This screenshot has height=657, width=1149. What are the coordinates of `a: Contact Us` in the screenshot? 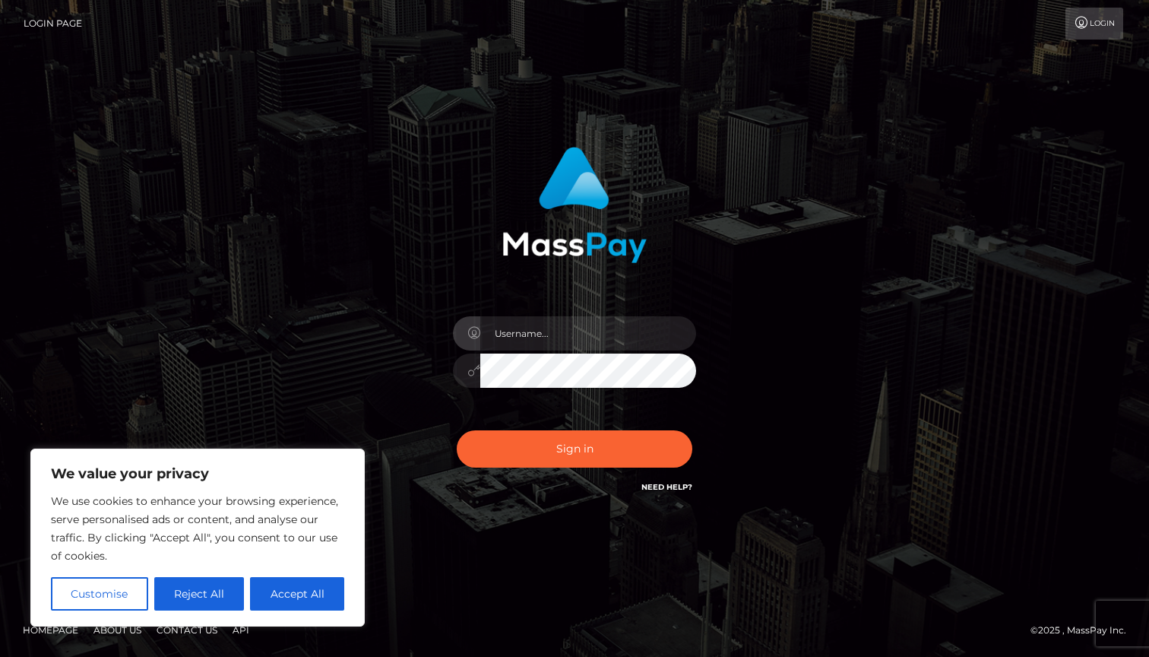 It's located at (187, 629).